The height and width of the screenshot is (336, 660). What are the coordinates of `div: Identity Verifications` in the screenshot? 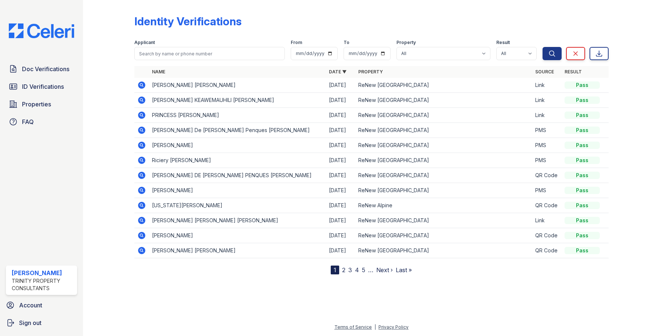 It's located at (188, 21).